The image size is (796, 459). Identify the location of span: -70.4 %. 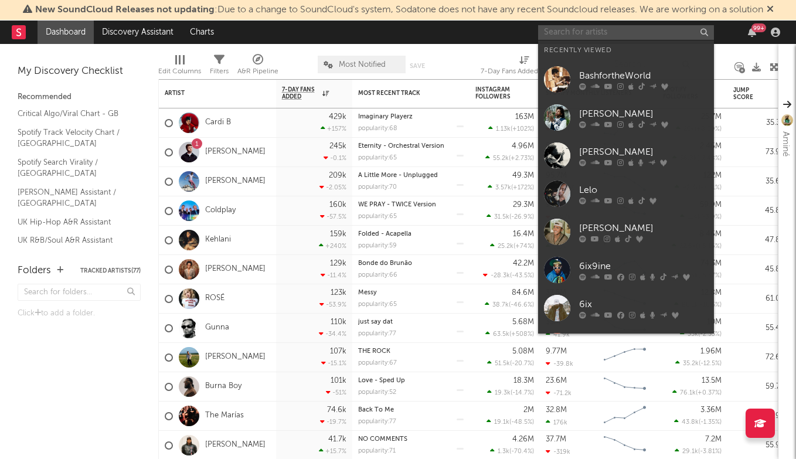
(522, 451).